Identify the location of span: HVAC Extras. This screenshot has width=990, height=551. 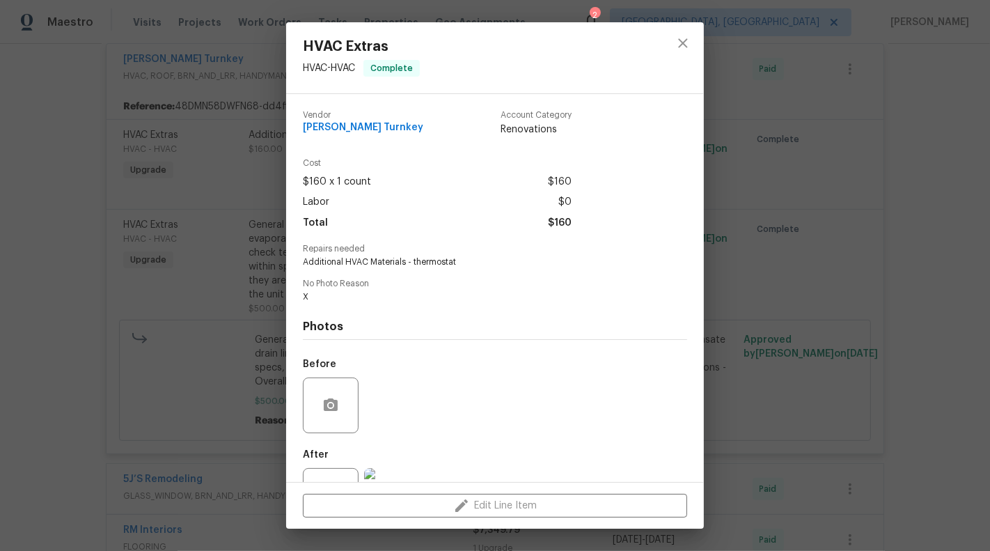
(361, 47).